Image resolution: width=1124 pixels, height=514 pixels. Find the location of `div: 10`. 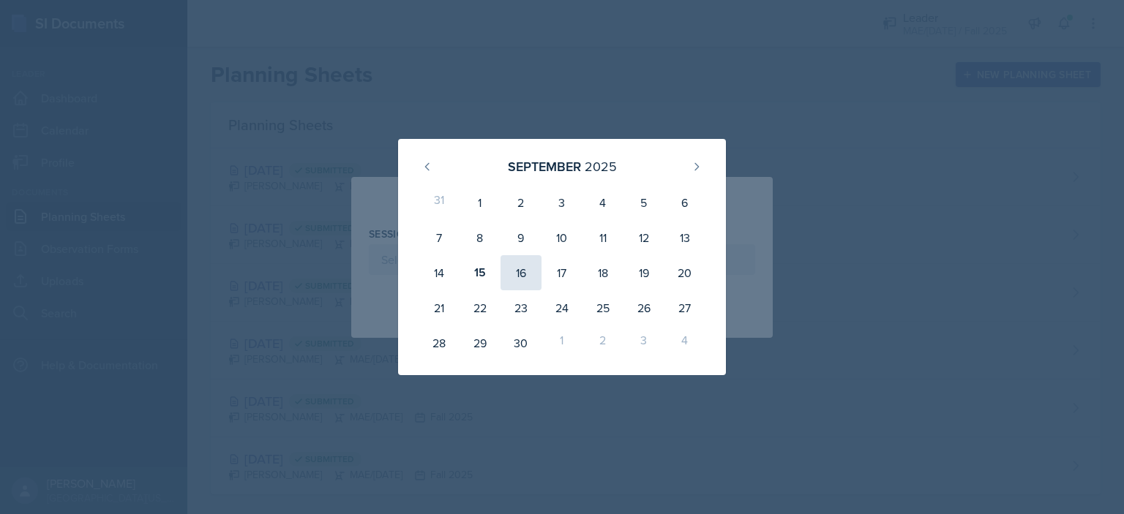

div: 10 is located at coordinates (562, 238).